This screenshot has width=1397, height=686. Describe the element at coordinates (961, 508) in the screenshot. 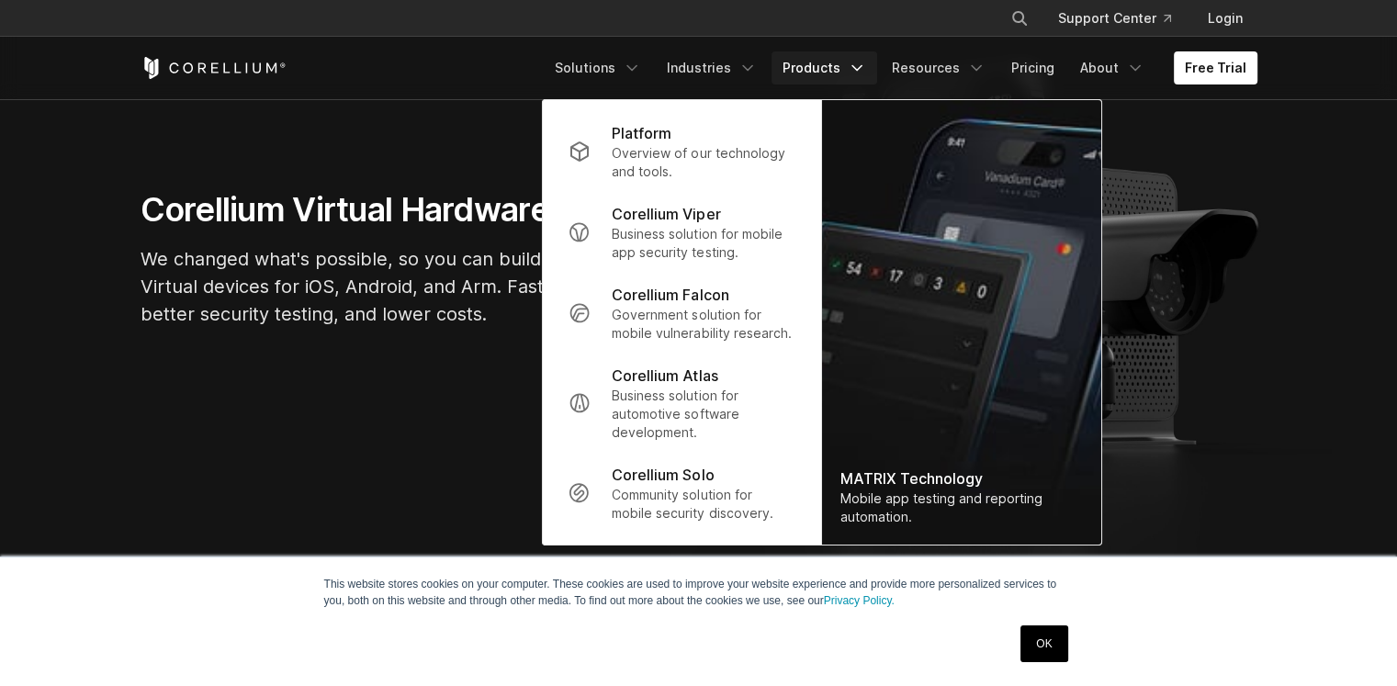

I see `div: Mobile app testing and reporting automation.` at that location.